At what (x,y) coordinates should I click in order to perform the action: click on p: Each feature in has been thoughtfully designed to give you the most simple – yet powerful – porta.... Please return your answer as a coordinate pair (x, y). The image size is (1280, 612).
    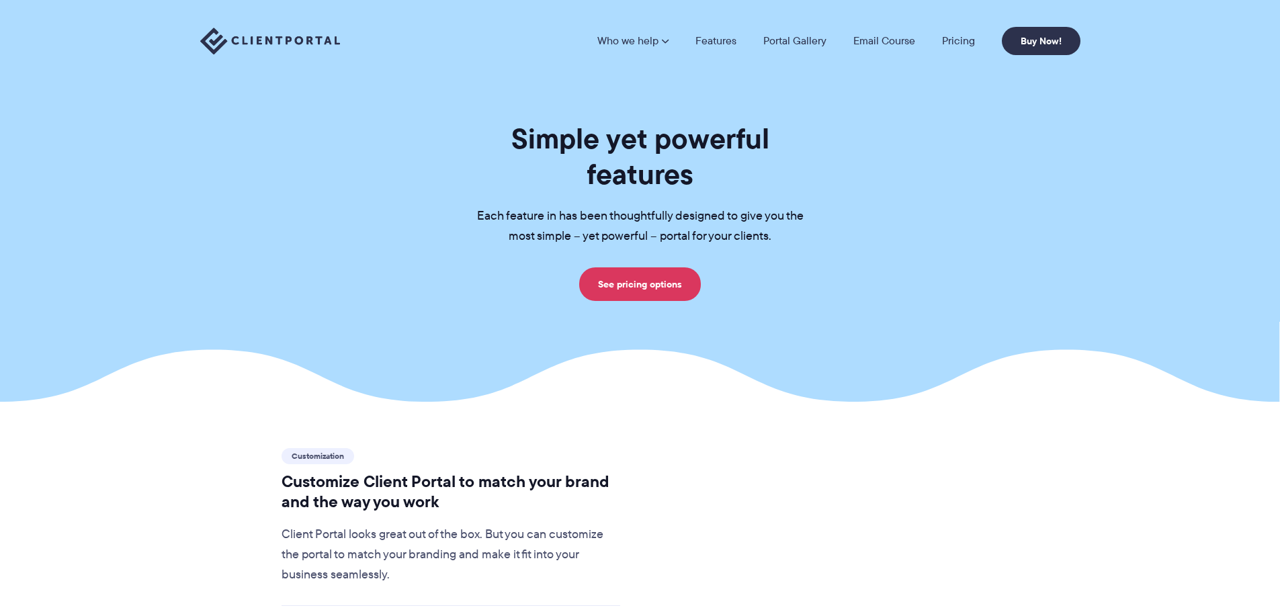
    Looking at the image, I should click on (640, 226).